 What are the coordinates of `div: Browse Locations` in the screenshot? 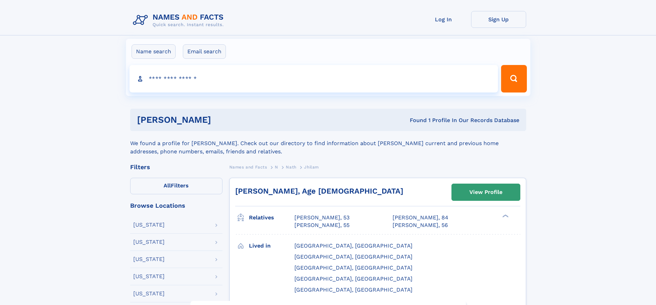 It's located at (176, 206).